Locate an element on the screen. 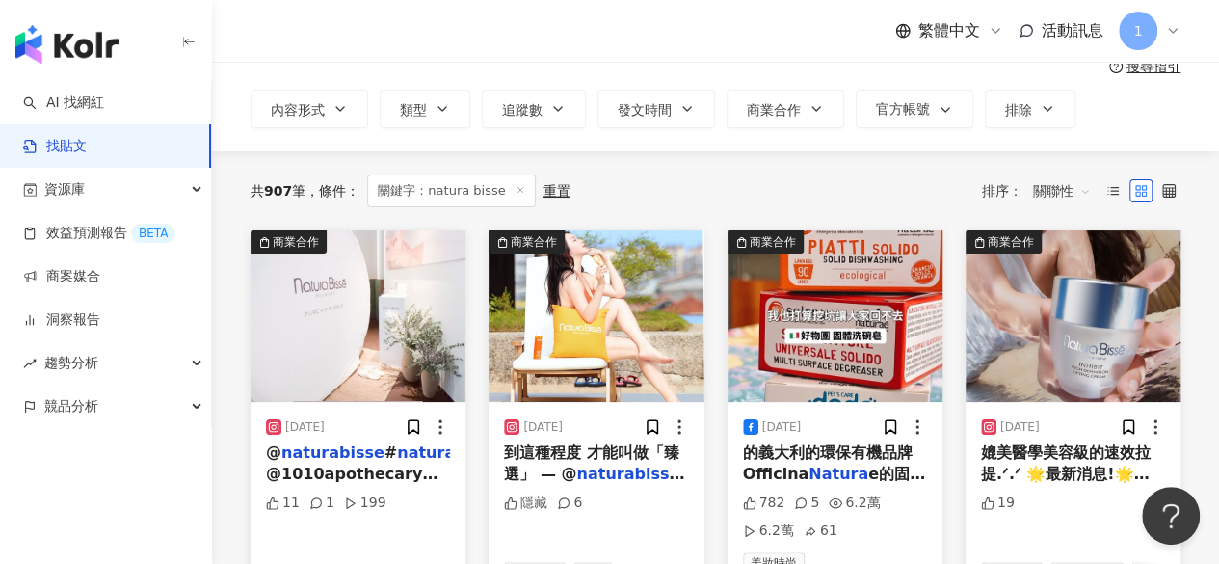 Image resolution: width=1219 pixels, height=564 pixels. span: 官方帳號 is located at coordinates (903, 109).